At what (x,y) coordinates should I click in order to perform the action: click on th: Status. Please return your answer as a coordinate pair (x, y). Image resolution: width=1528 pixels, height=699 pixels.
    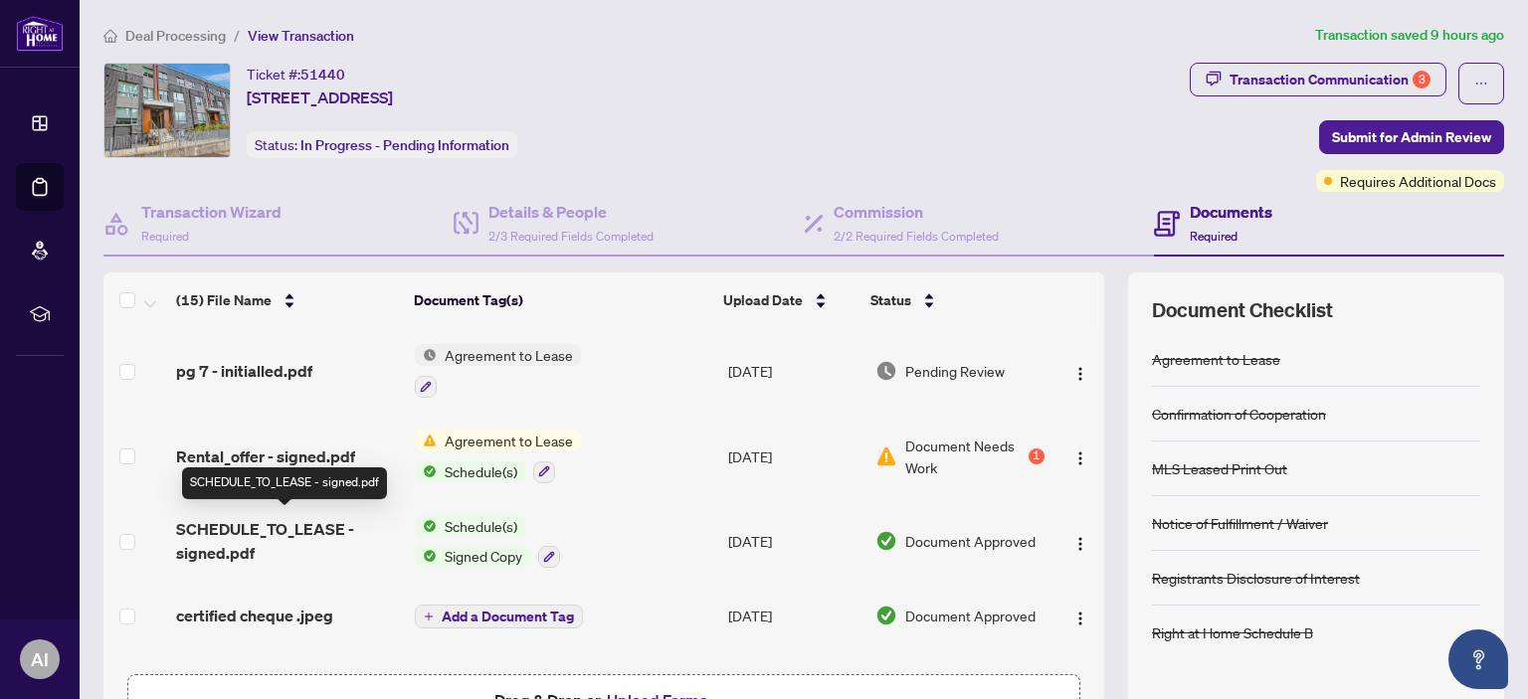
    Looking at the image, I should click on (954, 300).